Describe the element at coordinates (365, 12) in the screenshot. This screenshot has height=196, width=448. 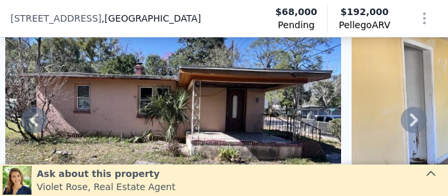
I see `span: $192,000` at that location.